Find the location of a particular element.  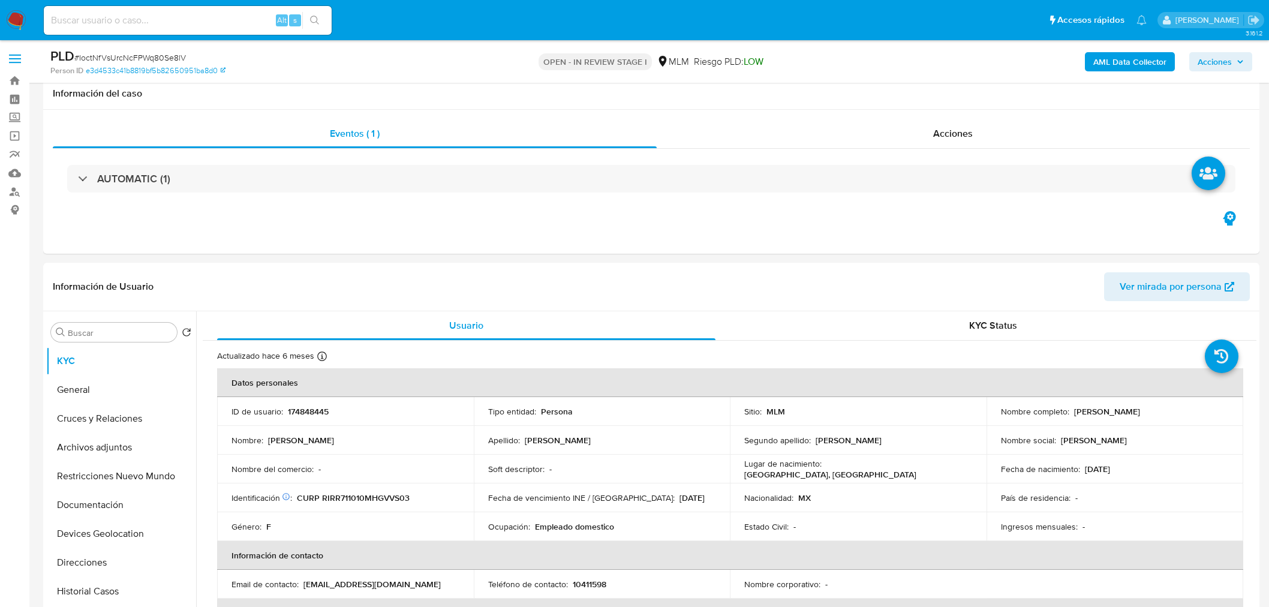

p: MX is located at coordinates (804, 498).